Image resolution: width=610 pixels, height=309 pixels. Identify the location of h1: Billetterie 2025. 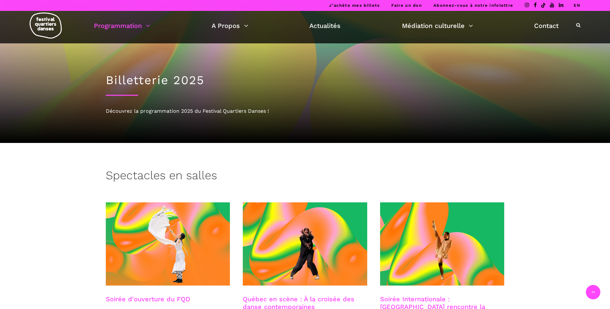
(305, 80).